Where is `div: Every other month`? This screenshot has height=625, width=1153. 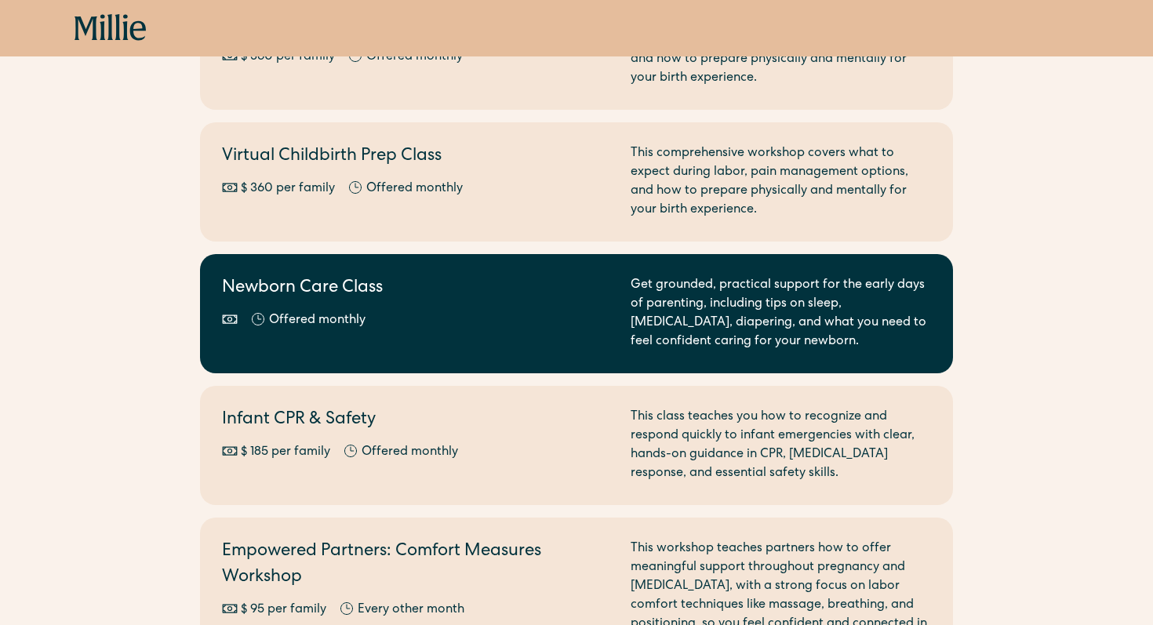 div: Every other month is located at coordinates (411, 610).